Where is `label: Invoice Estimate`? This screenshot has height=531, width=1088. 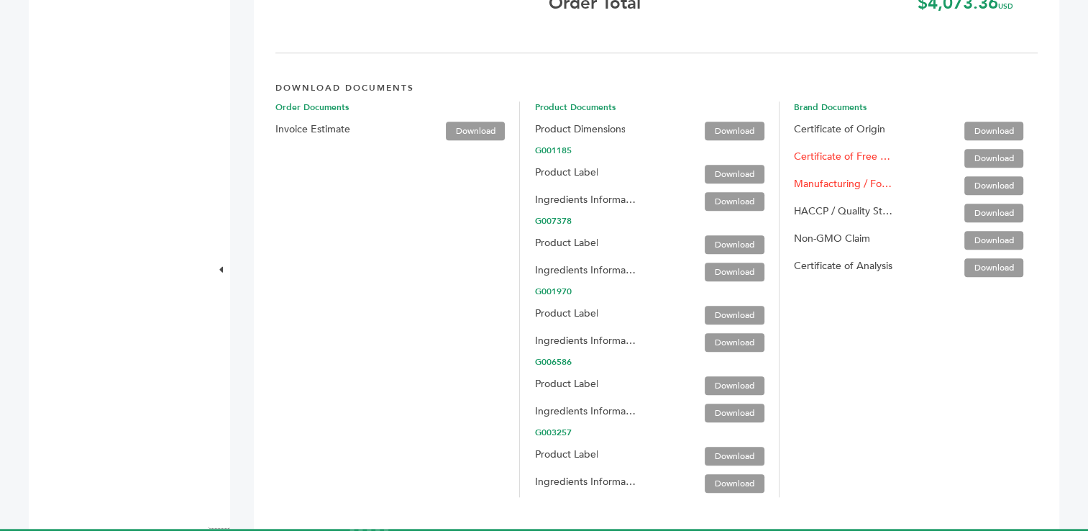 label: Invoice Estimate is located at coordinates (313, 129).